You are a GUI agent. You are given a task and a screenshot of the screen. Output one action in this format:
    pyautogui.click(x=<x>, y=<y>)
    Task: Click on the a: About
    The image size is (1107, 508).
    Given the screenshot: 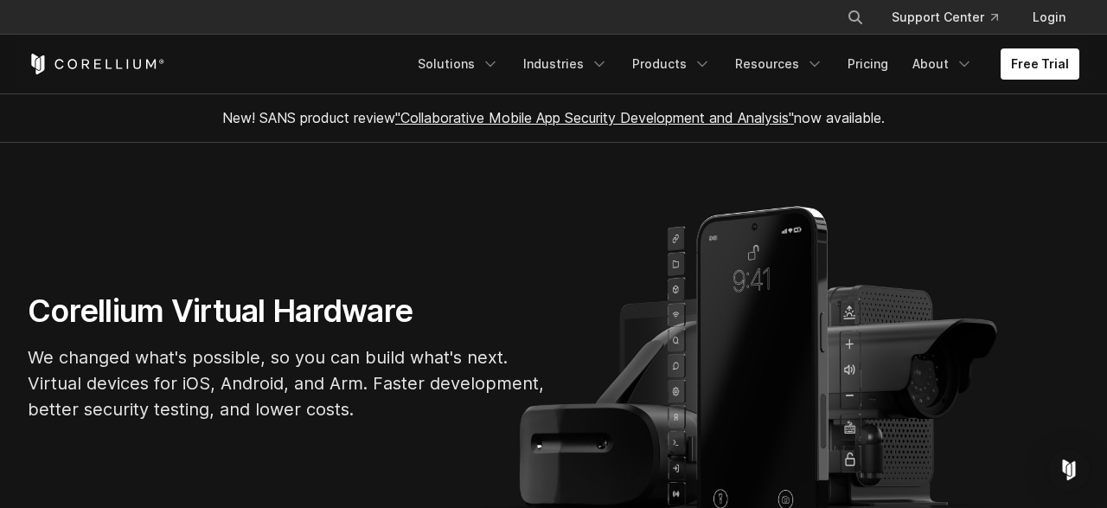 What is the action you would take?
    pyautogui.click(x=943, y=64)
    